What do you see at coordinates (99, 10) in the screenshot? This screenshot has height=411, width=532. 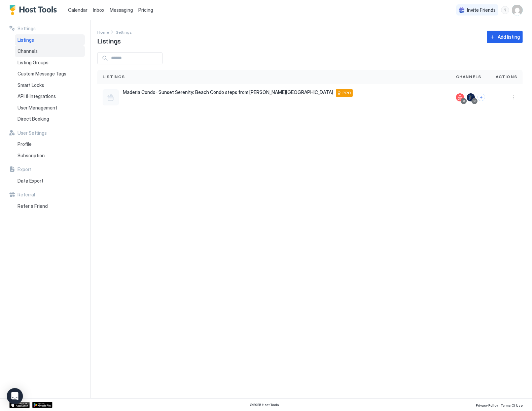 I see `span: Inbox` at bounding box center [99, 10].